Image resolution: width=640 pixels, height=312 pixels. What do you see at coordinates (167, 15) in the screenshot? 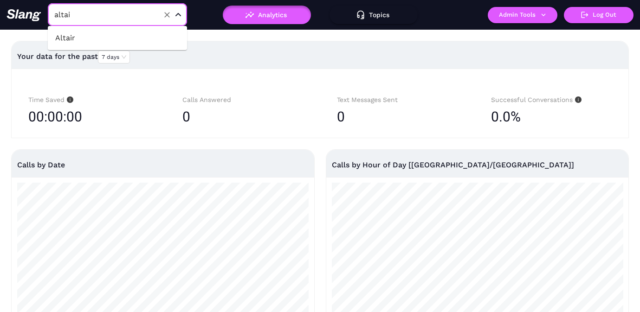
I see `button: Clear` at bounding box center [167, 15].